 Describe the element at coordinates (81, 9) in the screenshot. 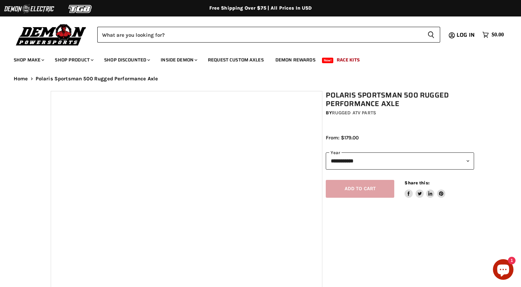

I see `img: TGB Logo 2` at that location.